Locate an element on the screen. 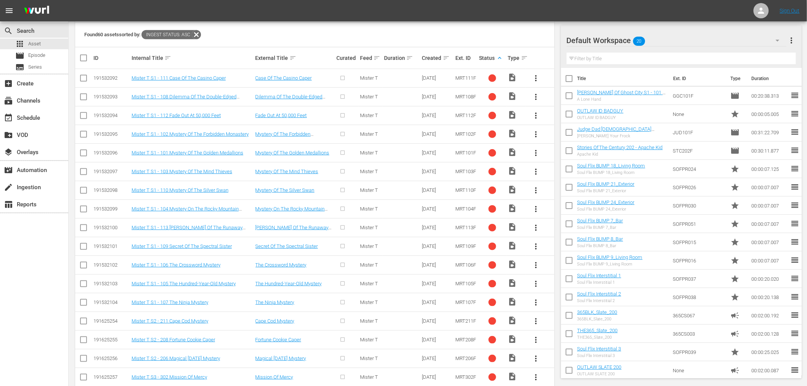 The image size is (807, 386). div: THE365_Slate_200 is located at coordinates (597, 337).